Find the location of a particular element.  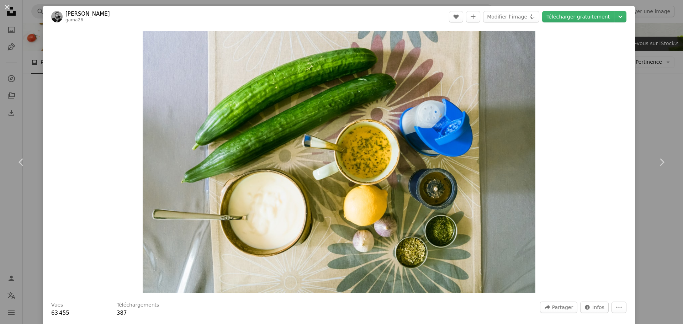

a: gama26 is located at coordinates (74, 20).